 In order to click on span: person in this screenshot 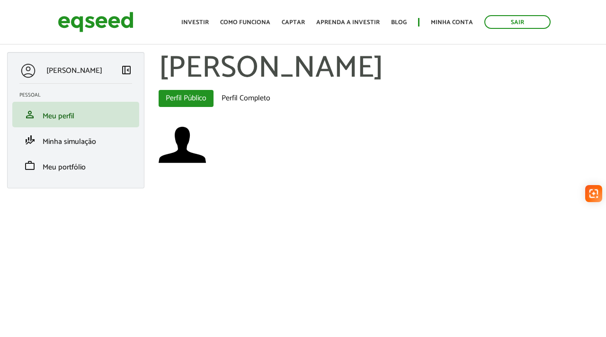, I will do `click(30, 115)`.